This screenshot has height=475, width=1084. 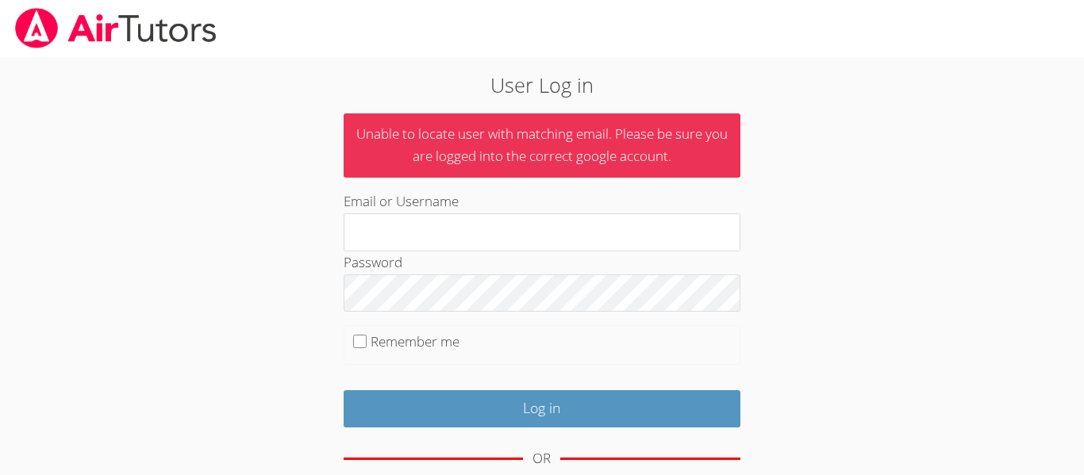 I want to click on div: OR, so click(x=541, y=459).